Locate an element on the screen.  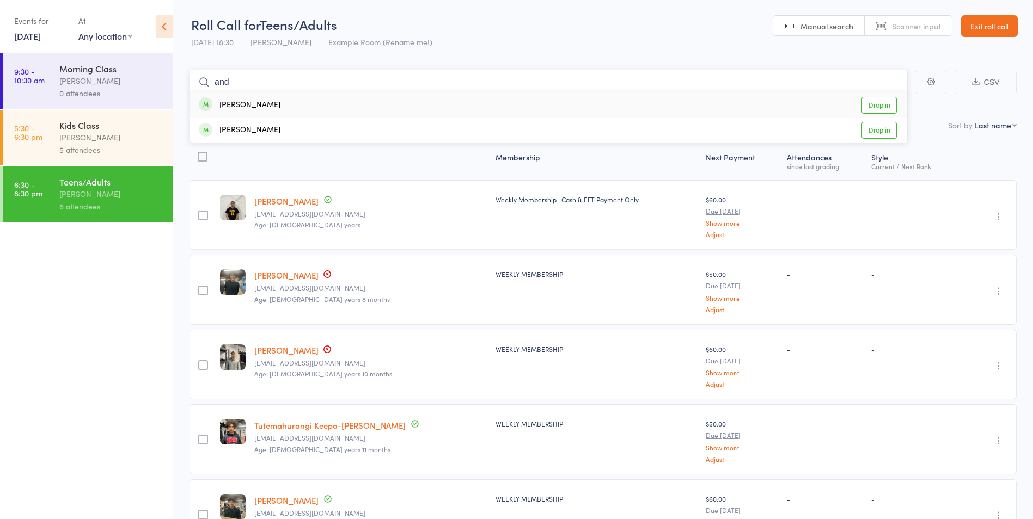
img: image1751269074.png is located at coordinates (232, 282).